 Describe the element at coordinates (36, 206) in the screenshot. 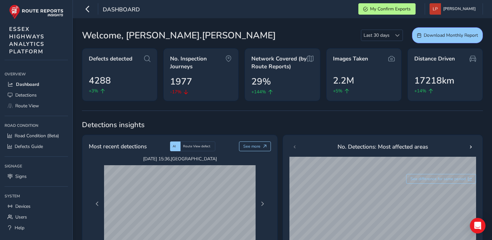

I see `a: Devices` at that location.